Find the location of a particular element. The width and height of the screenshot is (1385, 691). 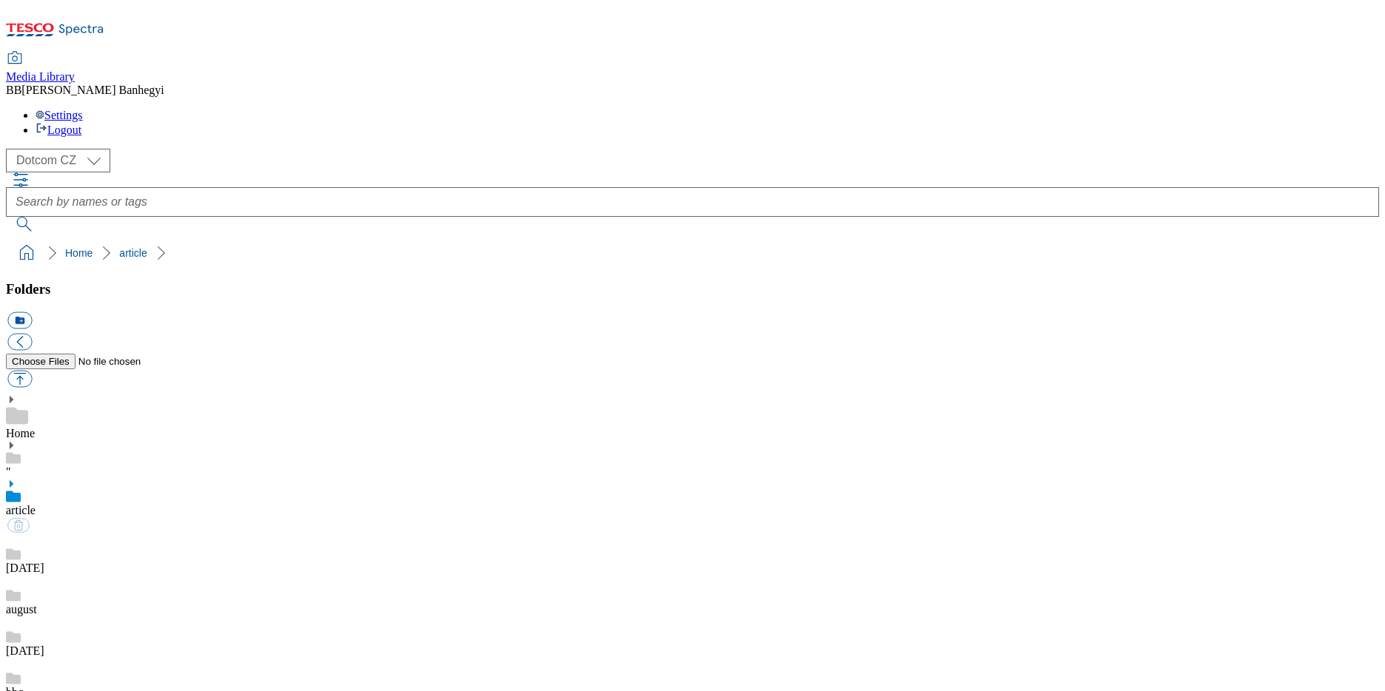

h3: Folders is located at coordinates (692, 289).